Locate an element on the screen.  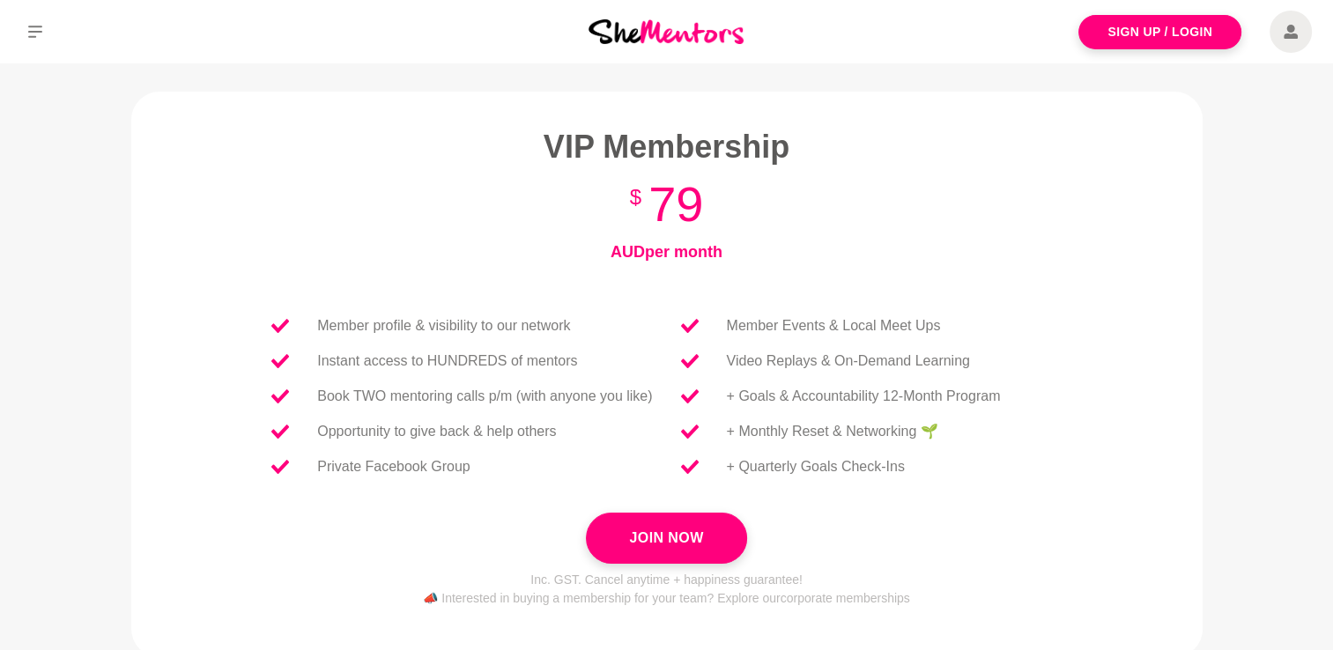
p: Private Facebook Group is located at coordinates (393, 467).